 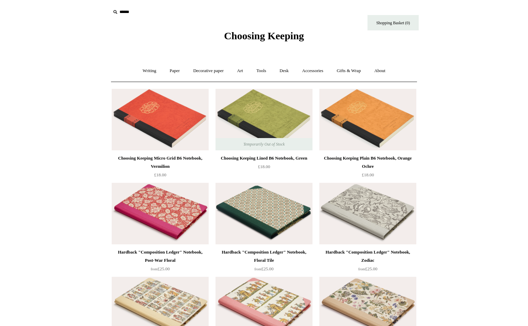 What do you see at coordinates (160, 256) in the screenshot?
I see `div: Hardback "Composition Ledger" Notebook, Post-War Floral` at bounding box center [160, 256].